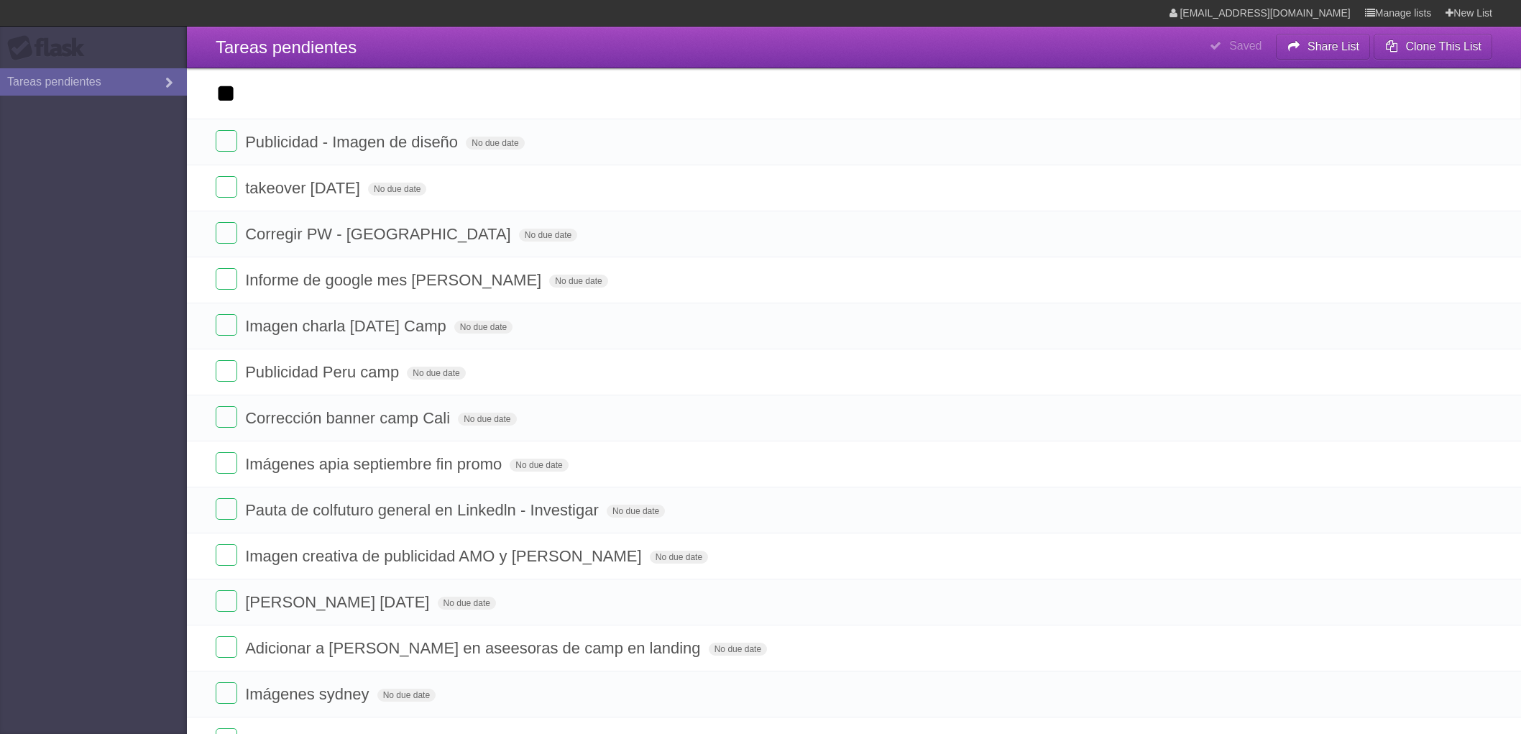 This screenshot has height=734, width=1521. What do you see at coordinates (308, 694) in the screenshot?
I see `span: Imágenes sydney` at bounding box center [308, 694].